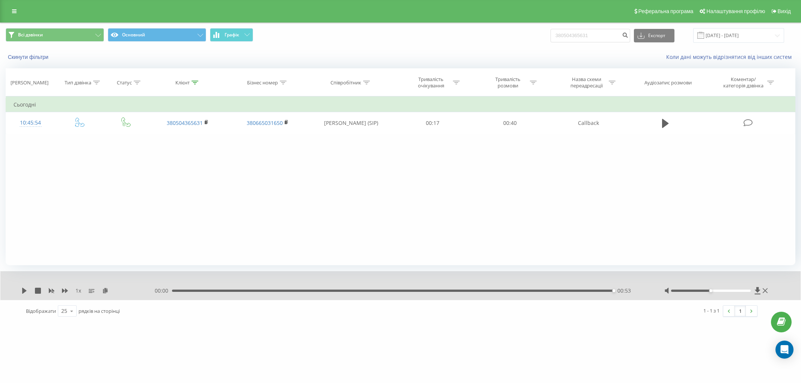 This screenshot has width=801, height=383. Describe the element at coordinates (784, 11) in the screenshot. I see `span: Вихід` at that location.